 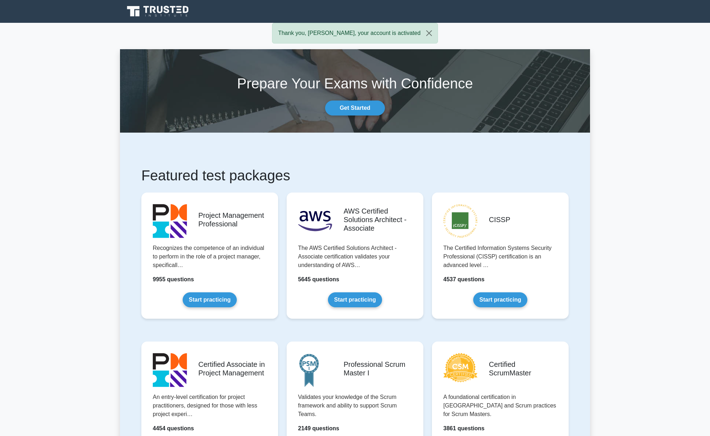 I want to click on h1: Prepare Your Exams with Confidence, so click(x=355, y=83).